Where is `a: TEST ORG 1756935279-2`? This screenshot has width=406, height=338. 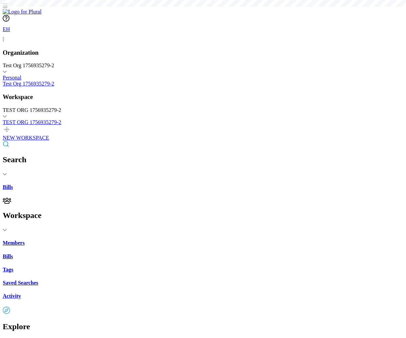
a: TEST ORG 1756935279-2 is located at coordinates (203, 122).